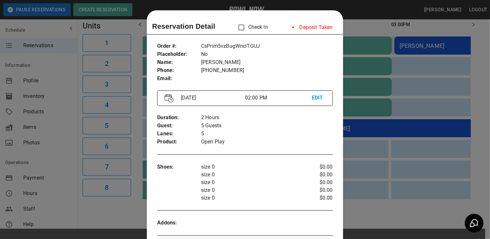  I want to click on p: Guest :, so click(179, 126).